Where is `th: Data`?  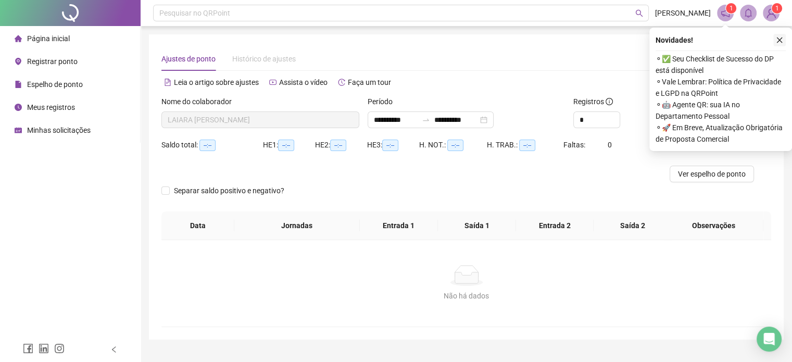
th: Data is located at coordinates (198, 225).